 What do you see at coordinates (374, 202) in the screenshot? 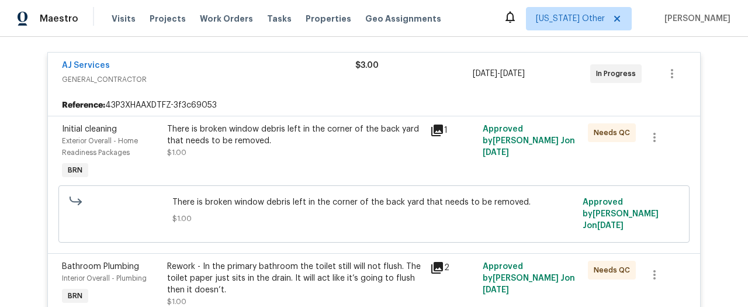
I see `span: There is broken window debris left in the corner of the back yard that needs to be removed.` at bounding box center [374, 202].